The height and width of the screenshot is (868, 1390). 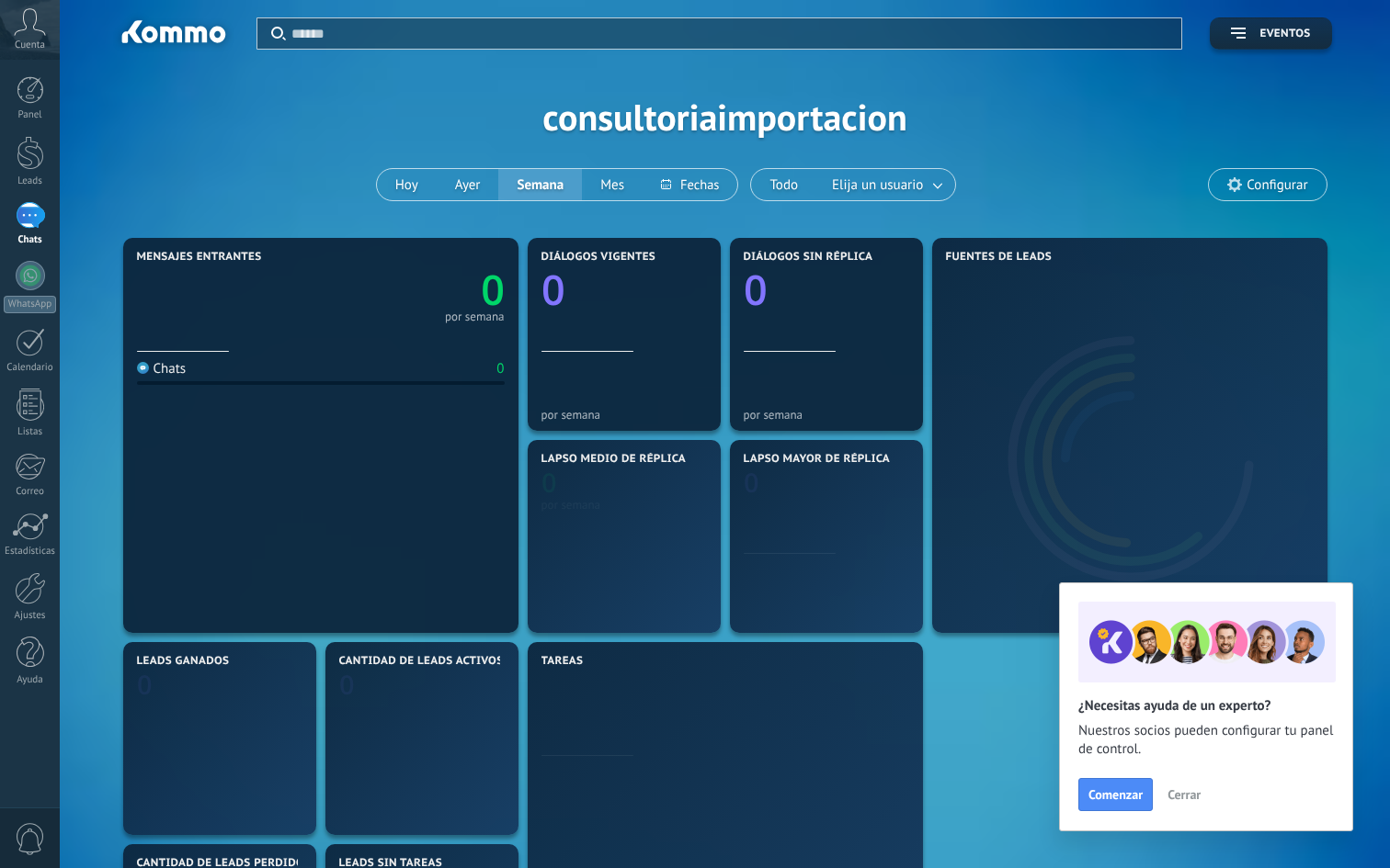 What do you see at coordinates (612, 185) in the screenshot?
I see `button: Mes` at bounding box center [612, 185].